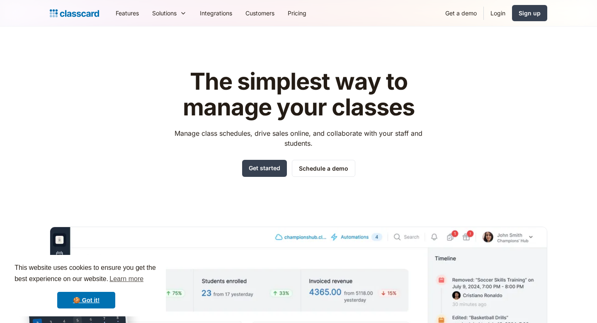 The image size is (597, 323). What do you see at coordinates (127, 13) in the screenshot?
I see `a: Features` at bounding box center [127, 13].